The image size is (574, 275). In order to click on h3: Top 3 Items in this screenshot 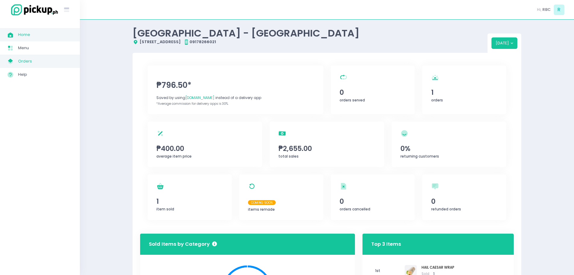, I will do `click(386, 244)`.